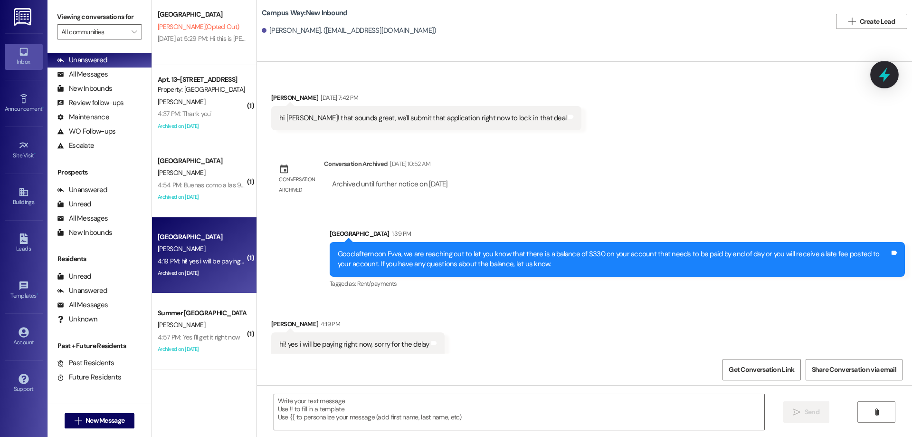  I want to click on span: Send, so click(812, 411).